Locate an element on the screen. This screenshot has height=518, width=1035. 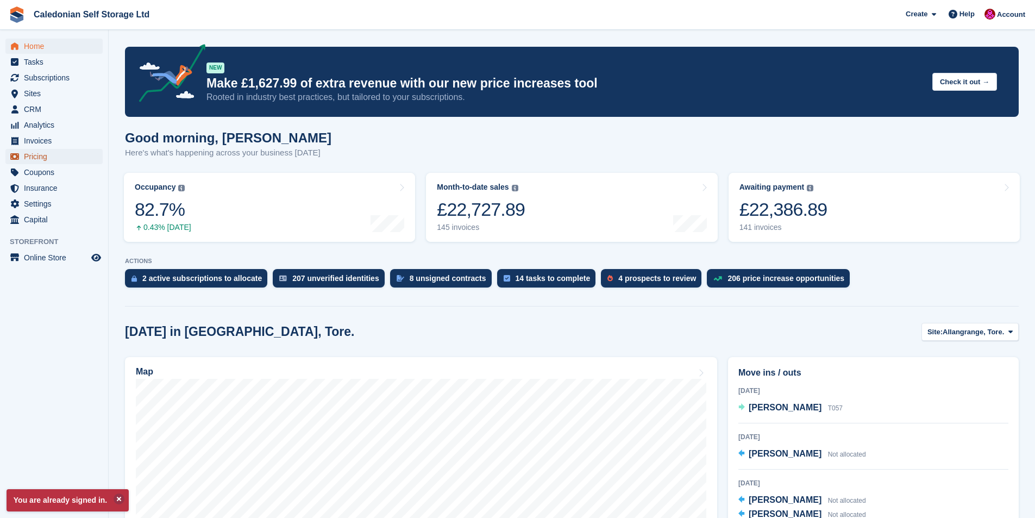
img: price-adjustments-announcement-icon-8257ccfd72463d97f412b2fc003d46551f7dbcb40ab6d574587a9cd5c0d94... is located at coordinates (168, 75).